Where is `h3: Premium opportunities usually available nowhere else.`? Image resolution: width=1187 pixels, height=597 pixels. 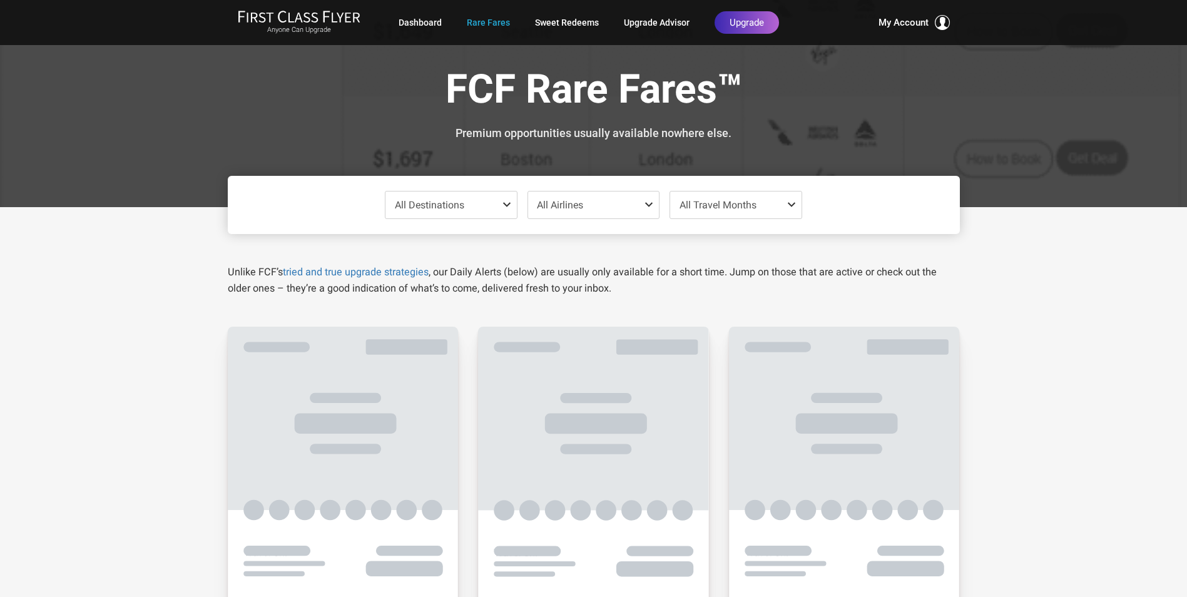
h3: Premium opportunities usually available nowhere else. is located at coordinates (594, 133).